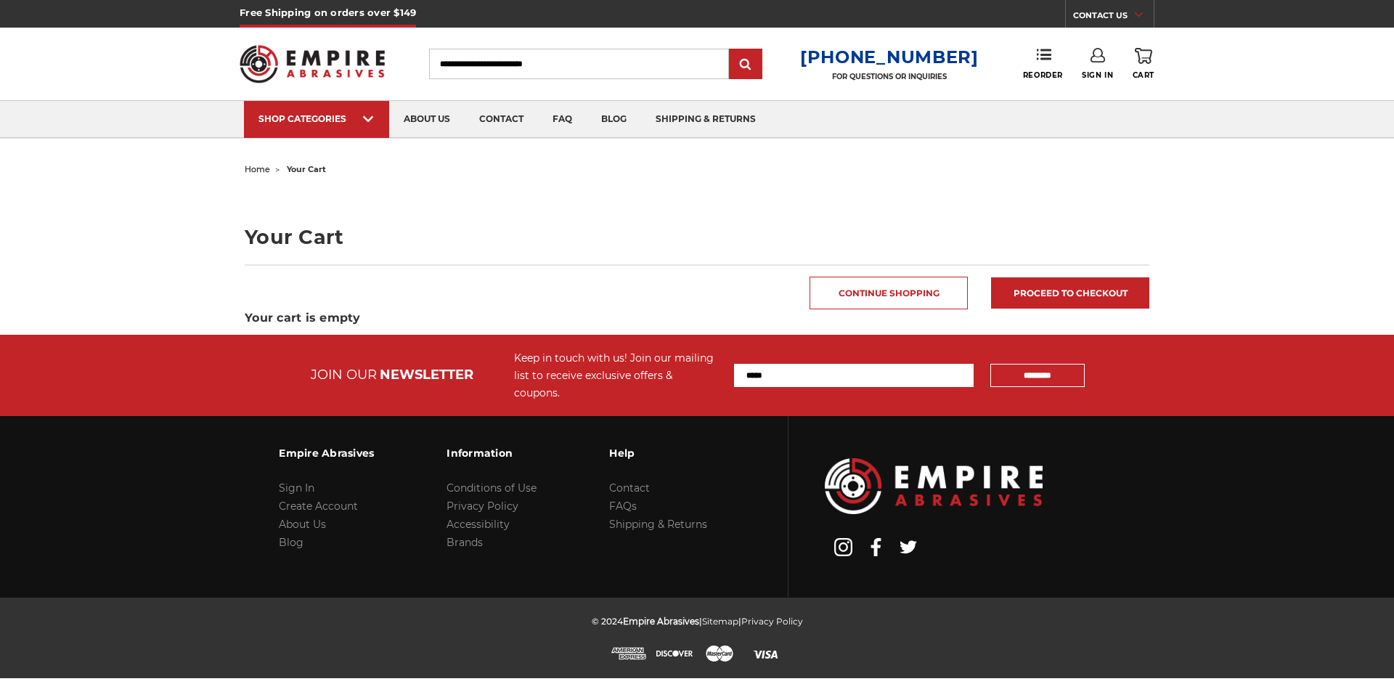  What do you see at coordinates (562, 119) in the screenshot?
I see `a: faq` at bounding box center [562, 119].